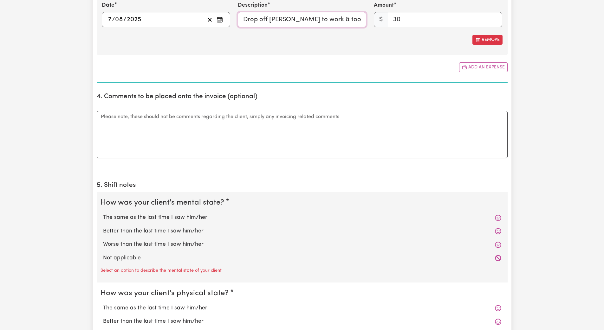  Describe the element at coordinates (302, 258) in the screenshot. I see `label: Not applicable` at that location.